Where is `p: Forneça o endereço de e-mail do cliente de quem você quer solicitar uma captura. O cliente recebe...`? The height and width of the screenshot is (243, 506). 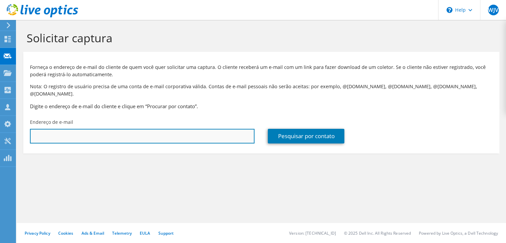
p: Forneça o endereço de e-mail do cliente de quem você quer solicitar uma captura. O cliente recebe... is located at coordinates (261, 71).